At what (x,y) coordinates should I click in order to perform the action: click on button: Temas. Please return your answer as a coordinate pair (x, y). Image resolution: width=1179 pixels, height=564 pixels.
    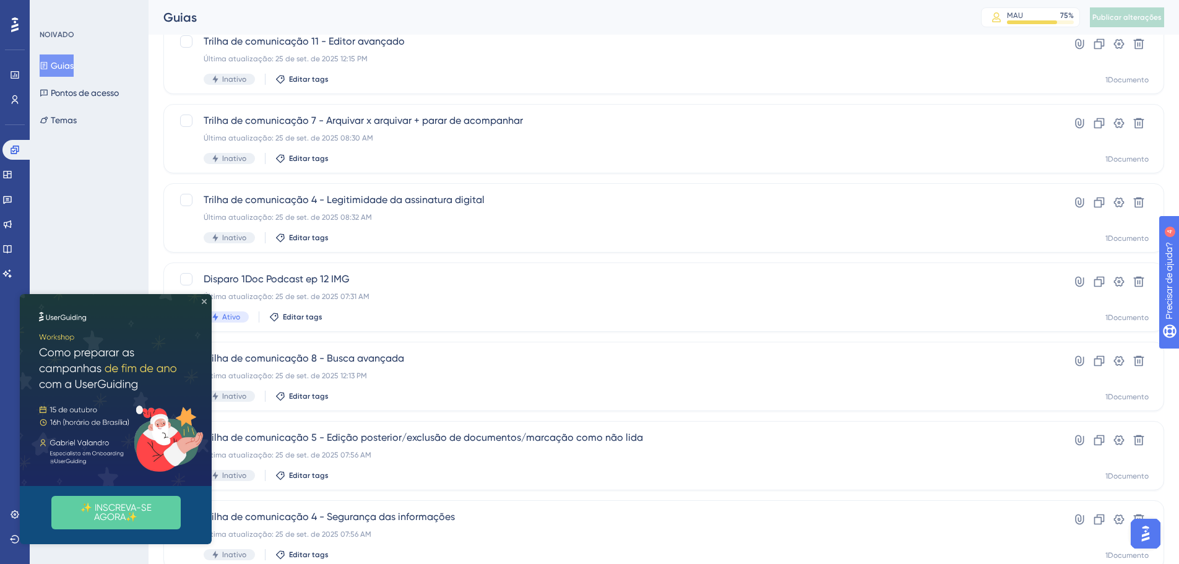
    Looking at the image, I should click on (58, 120).